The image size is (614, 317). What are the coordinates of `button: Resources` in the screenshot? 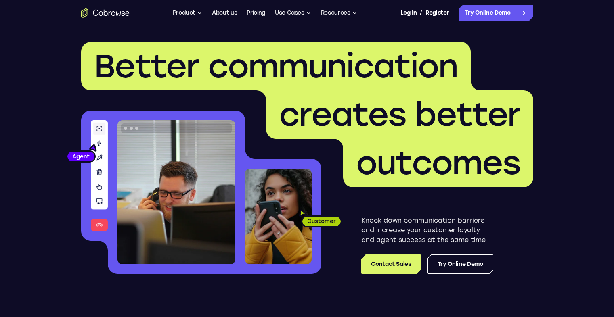 It's located at (339, 13).